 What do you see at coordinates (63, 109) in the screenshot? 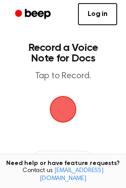
I see `button: Beep Logo` at bounding box center [63, 109].